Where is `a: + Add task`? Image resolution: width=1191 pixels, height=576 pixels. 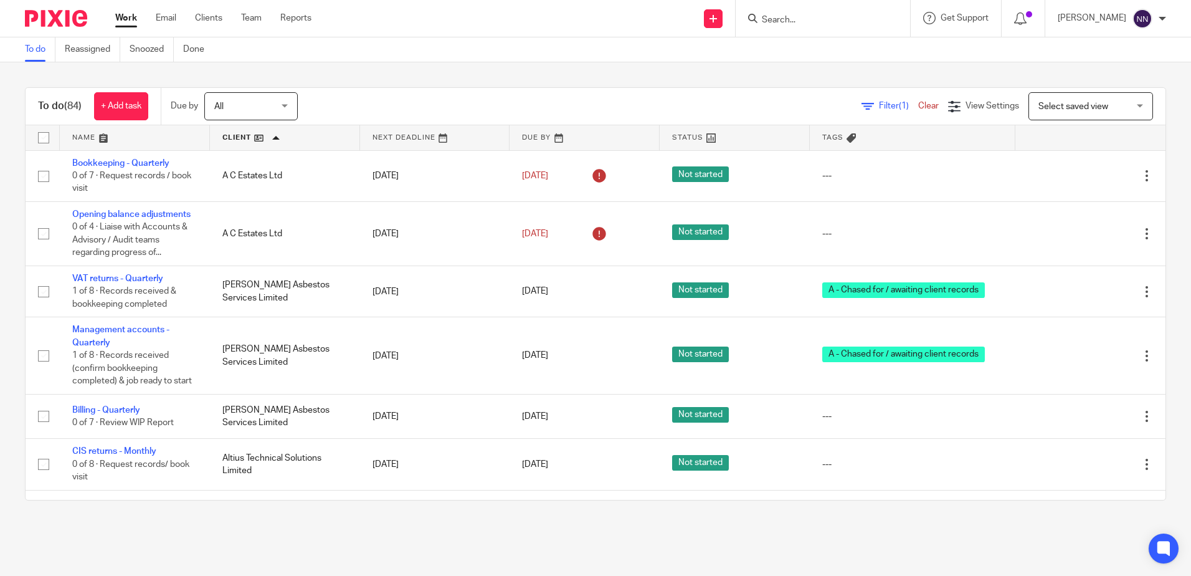
a: + Add task is located at coordinates (121, 106).